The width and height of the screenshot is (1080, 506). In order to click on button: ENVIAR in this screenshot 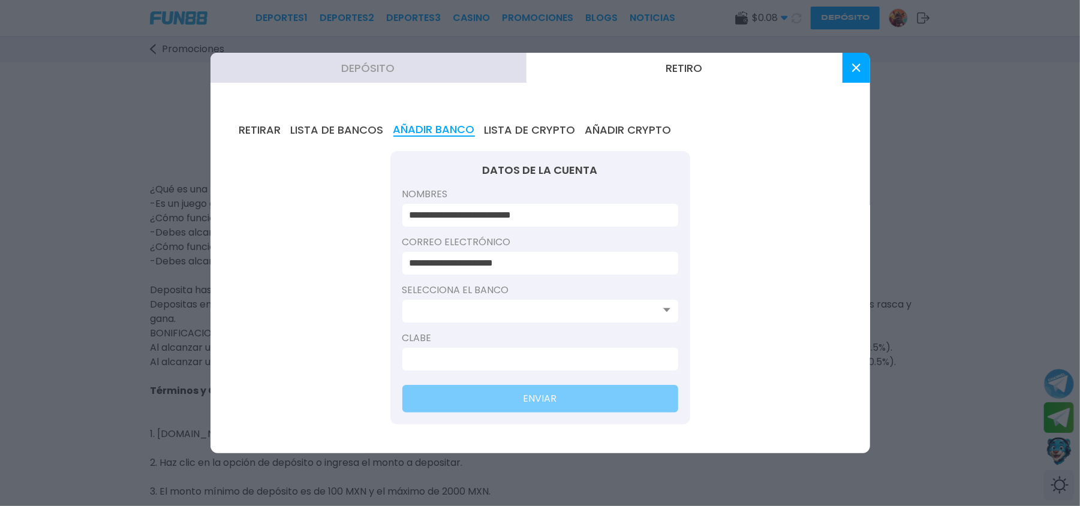, I will do `click(540, 399)`.